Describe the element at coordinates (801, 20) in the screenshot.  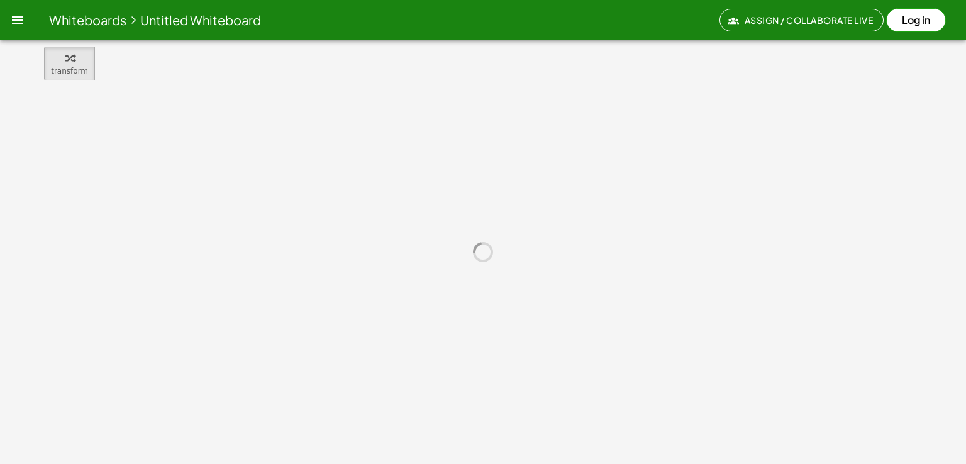
I see `span: Assign / Collaborate Live` at that location.